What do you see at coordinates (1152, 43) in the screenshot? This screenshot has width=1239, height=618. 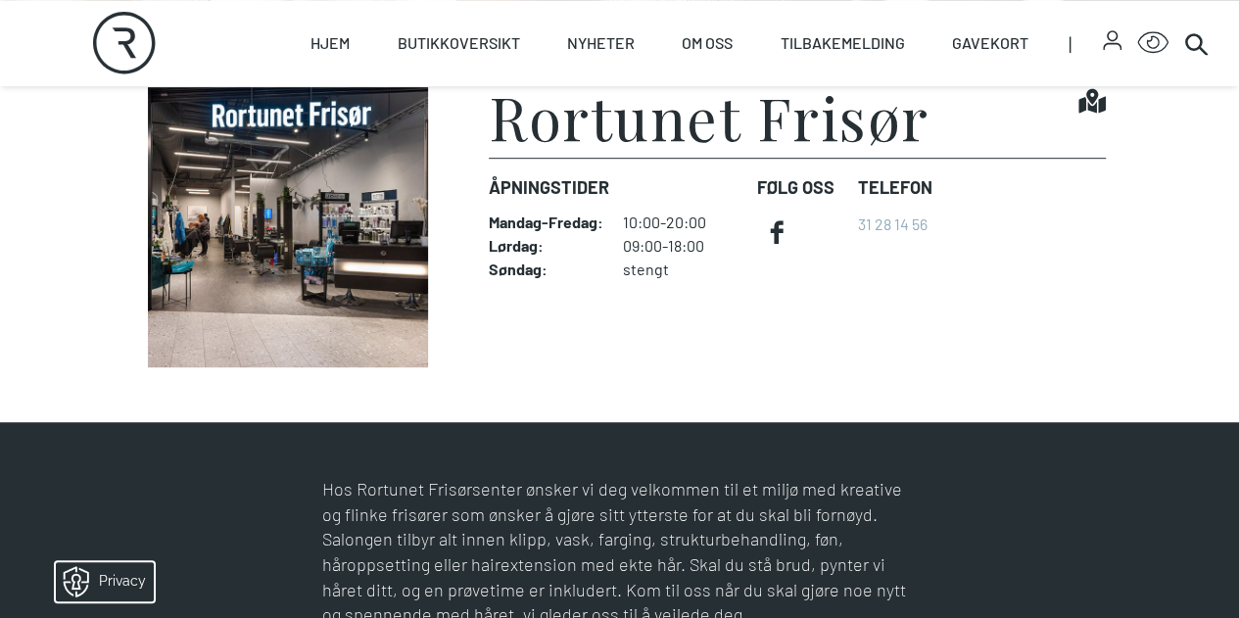 I see `button: Open Accessibility Menu` at bounding box center [1152, 43].